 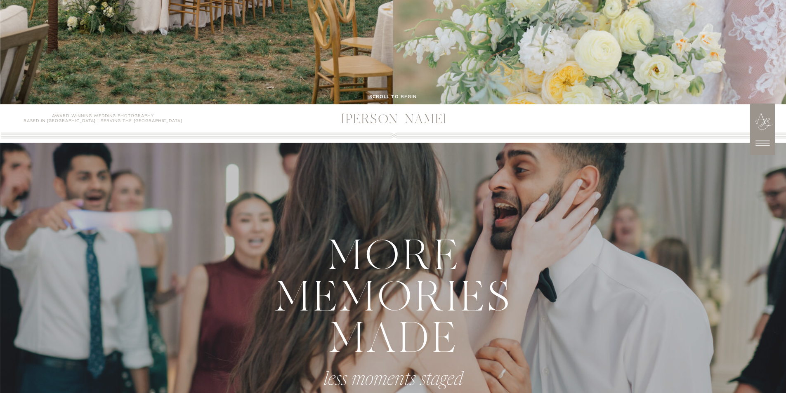 I want to click on b: scroll to begin, so click(x=393, y=97).